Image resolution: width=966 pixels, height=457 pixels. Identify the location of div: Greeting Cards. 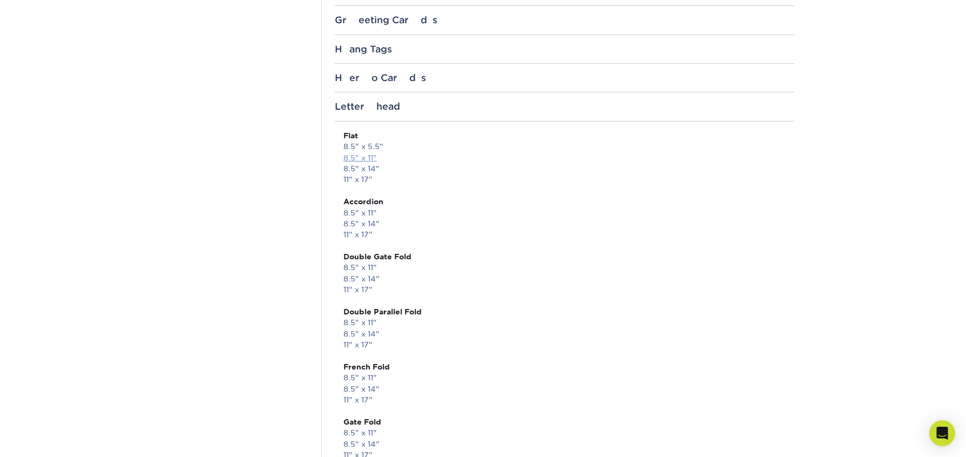
(564, 20).